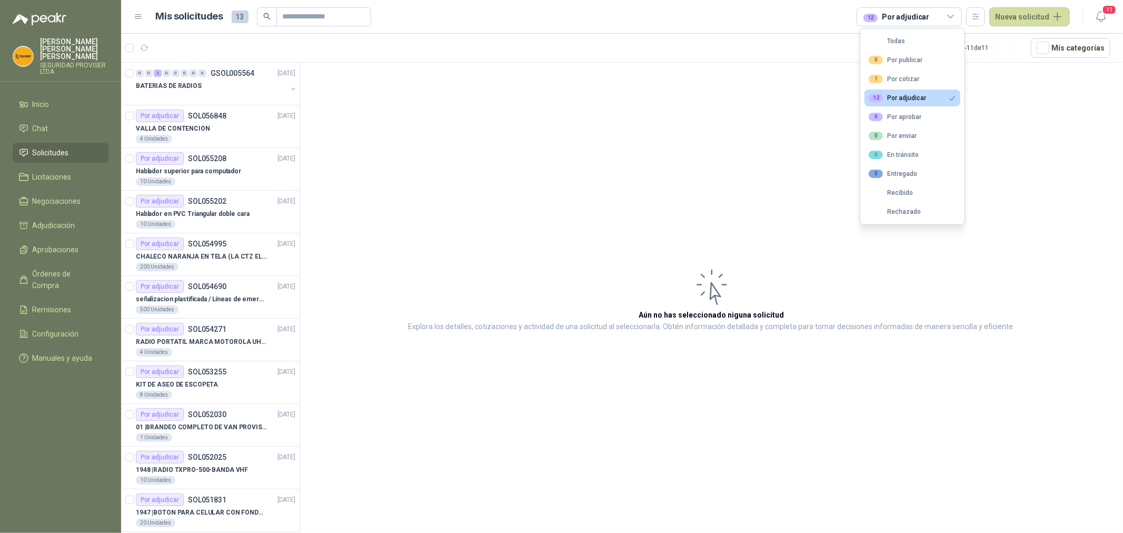 The width and height of the screenshot is (1123, 533). Describe the element at coordinates (207, 372) in the screenshot. I see `p: SOL053255` at that location.